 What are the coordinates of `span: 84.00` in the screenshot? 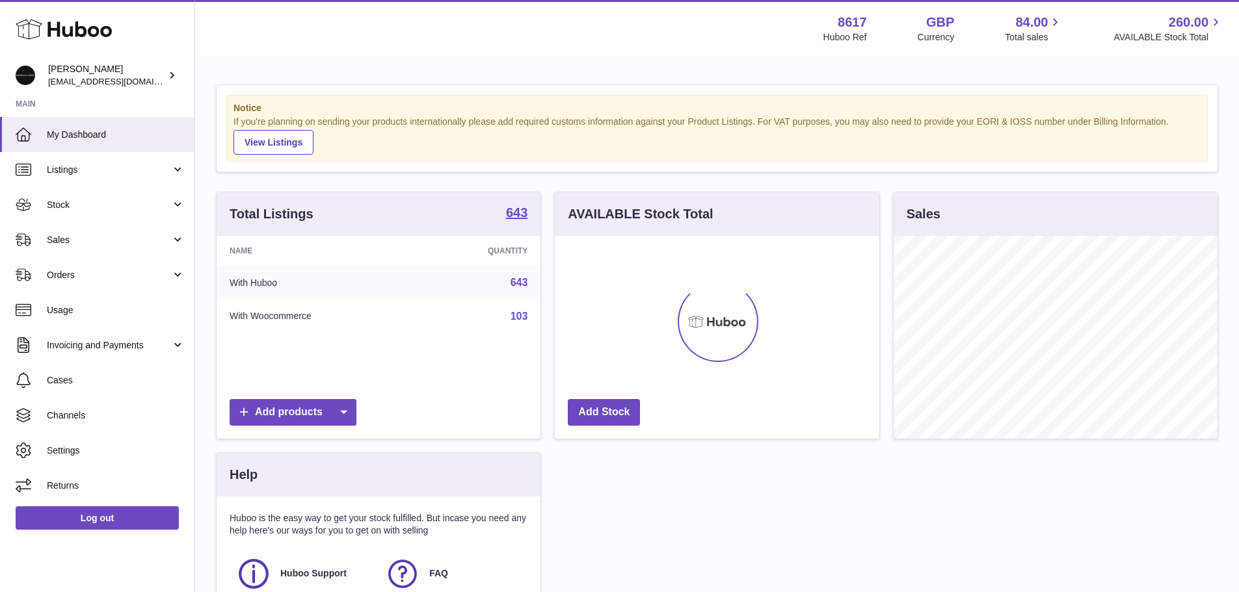 It's located at (1031, 22).